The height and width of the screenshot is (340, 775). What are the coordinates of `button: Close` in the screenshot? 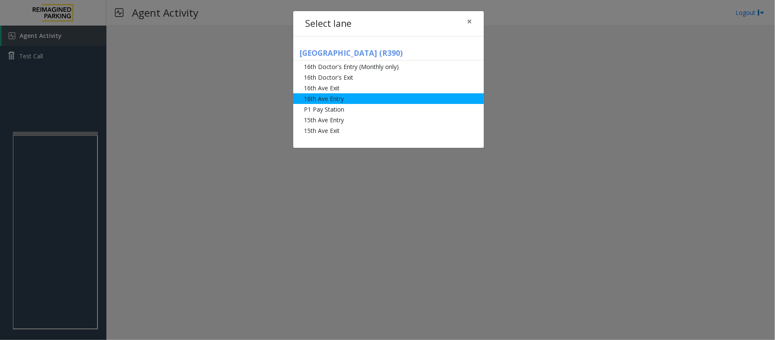 It's located at (470, 21).